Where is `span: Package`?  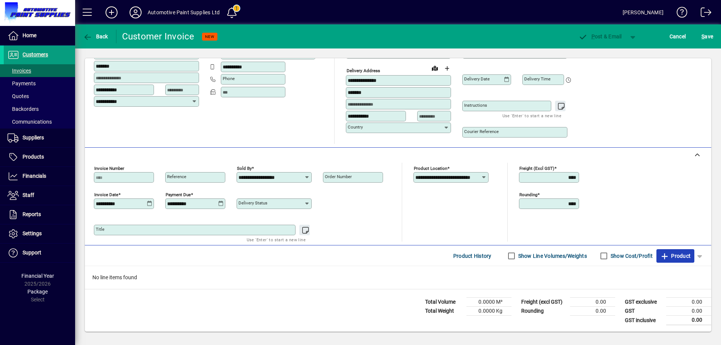
span: Package is located at coordinates (38, 292).